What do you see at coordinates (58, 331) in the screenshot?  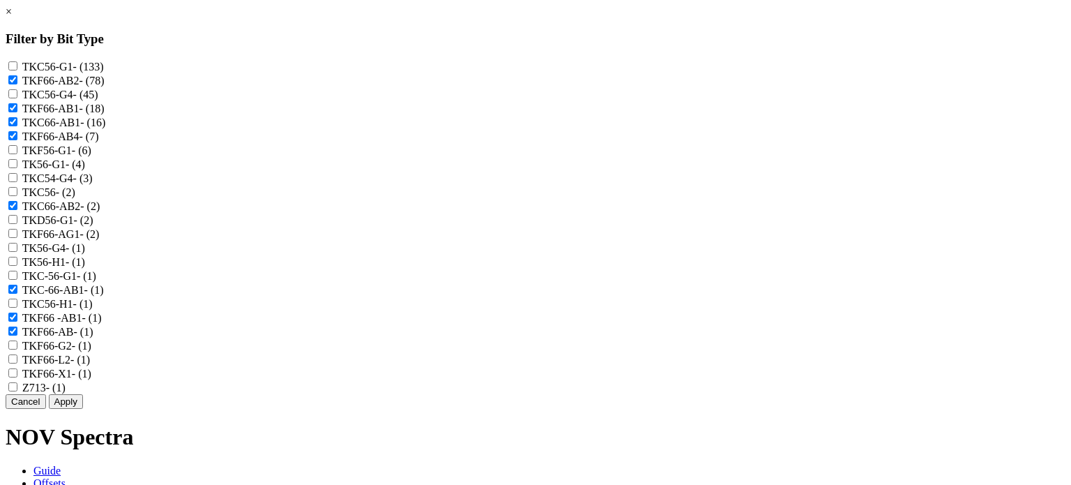 I see `label: TKF66-AB` at bounding box center [58, 331].